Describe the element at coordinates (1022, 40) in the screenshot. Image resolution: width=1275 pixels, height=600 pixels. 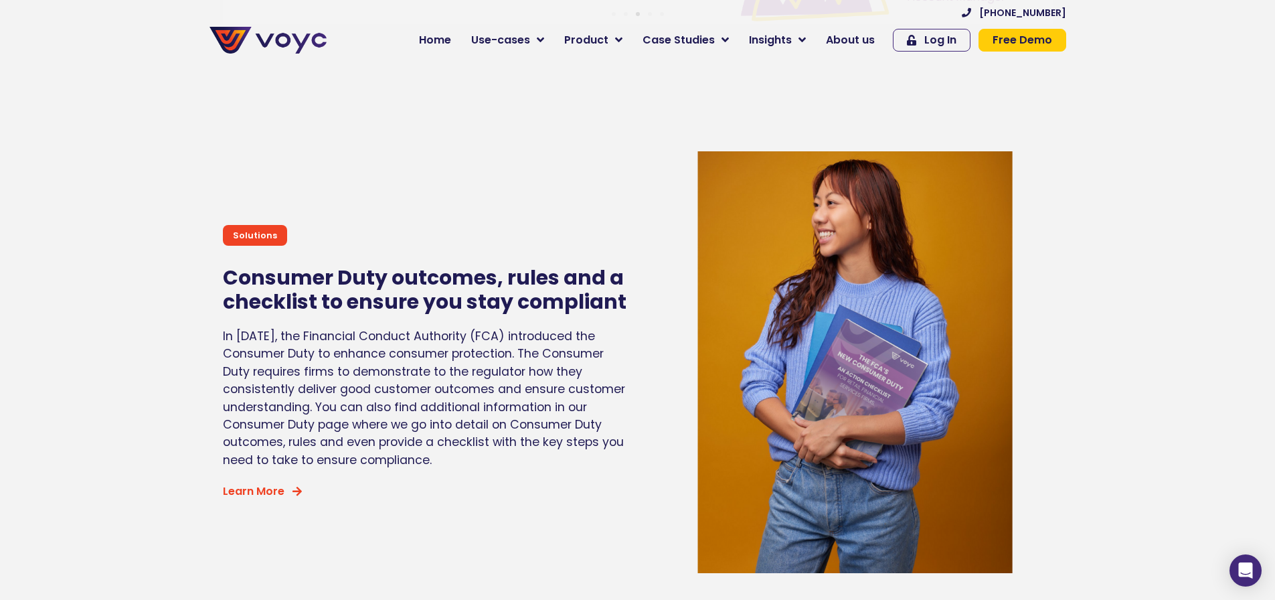
I see `a: Free Demo` at that location.